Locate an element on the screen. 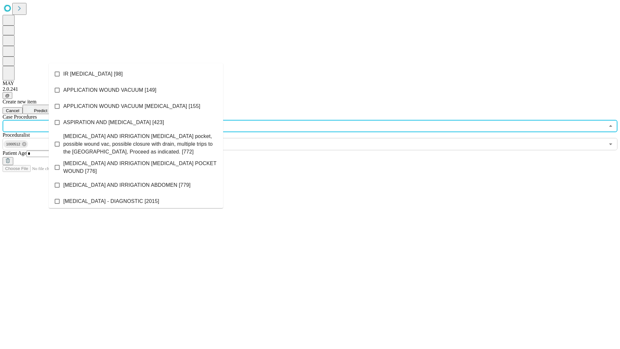  button: Close is located at coordinates (611, 126).